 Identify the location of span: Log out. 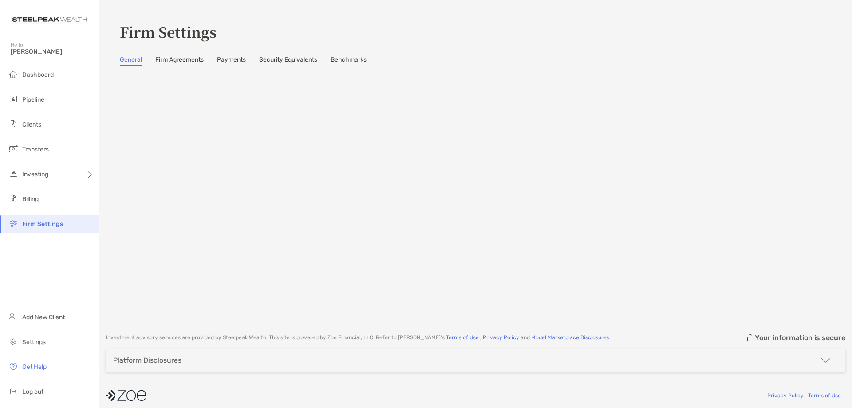
(33, 392).